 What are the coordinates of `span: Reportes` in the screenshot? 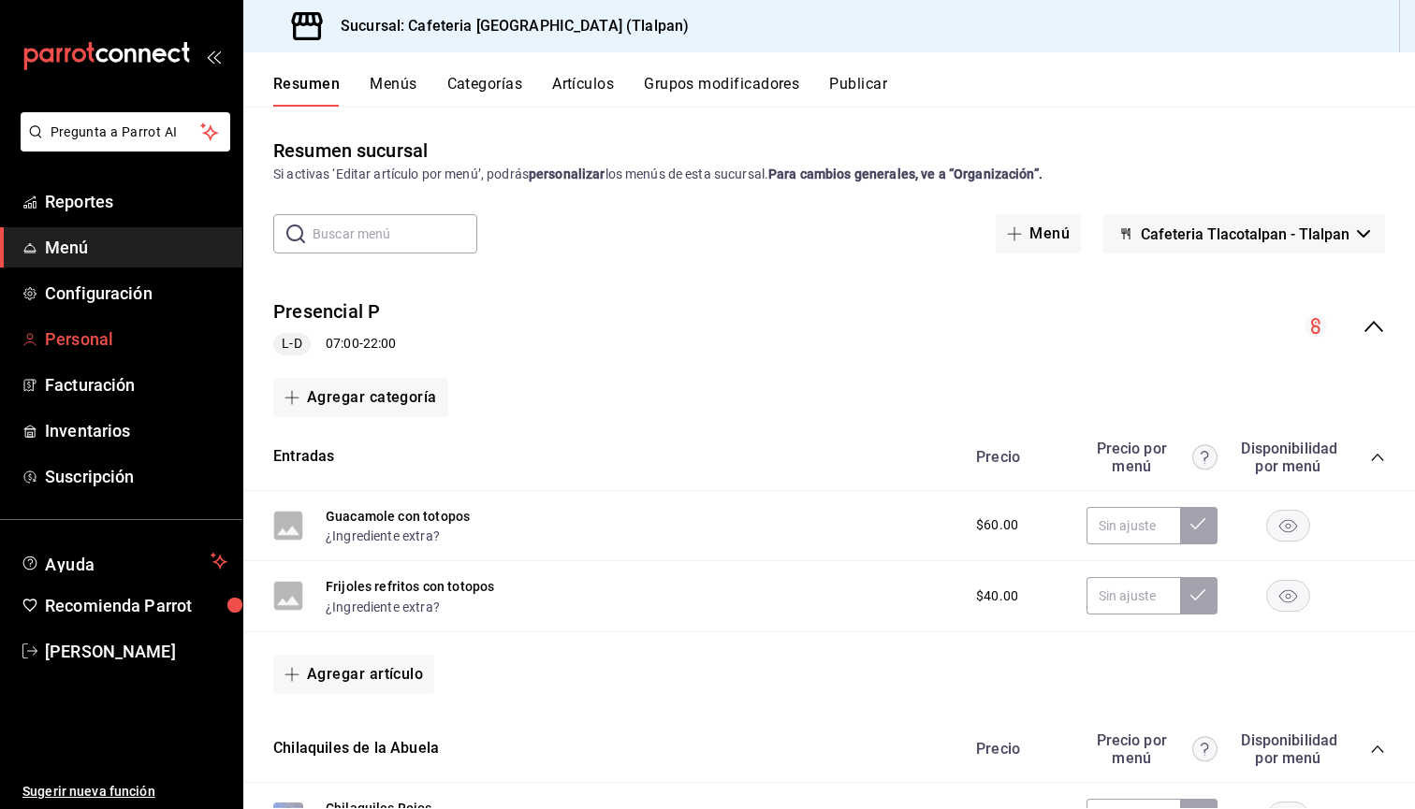 It's located at (136, 201).